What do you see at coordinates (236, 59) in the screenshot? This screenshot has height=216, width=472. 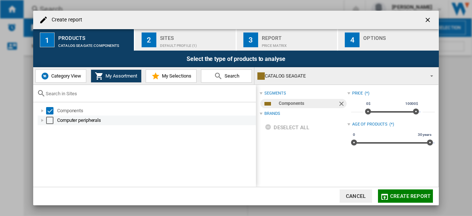 I see `div: Select the type of products to analyse` at bounding box center [236, 59].